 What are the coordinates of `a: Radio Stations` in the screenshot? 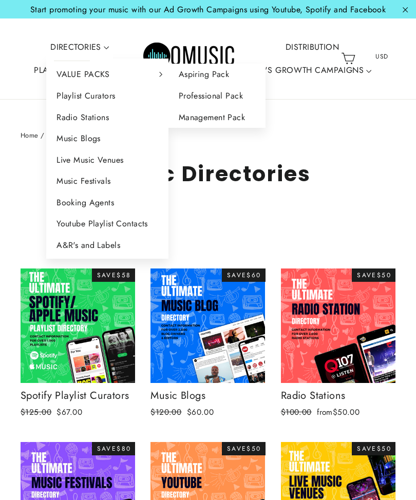 It's located at (107, 118).